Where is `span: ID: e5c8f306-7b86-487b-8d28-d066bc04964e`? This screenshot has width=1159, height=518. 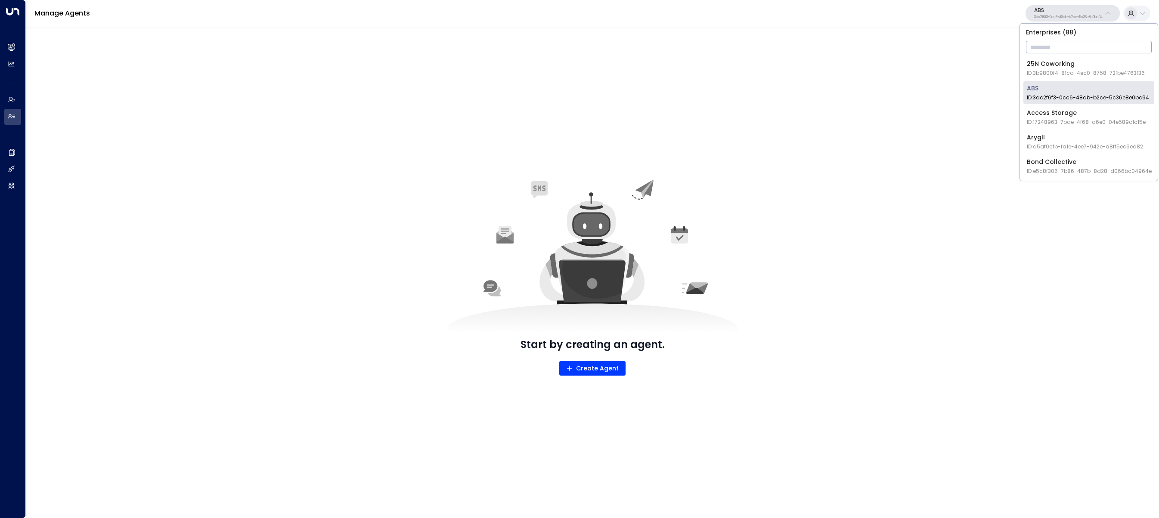 span: ID: e5c8f306-7b86-487b-8d28-d066bc04964e is located at coordinates (1089, 171).